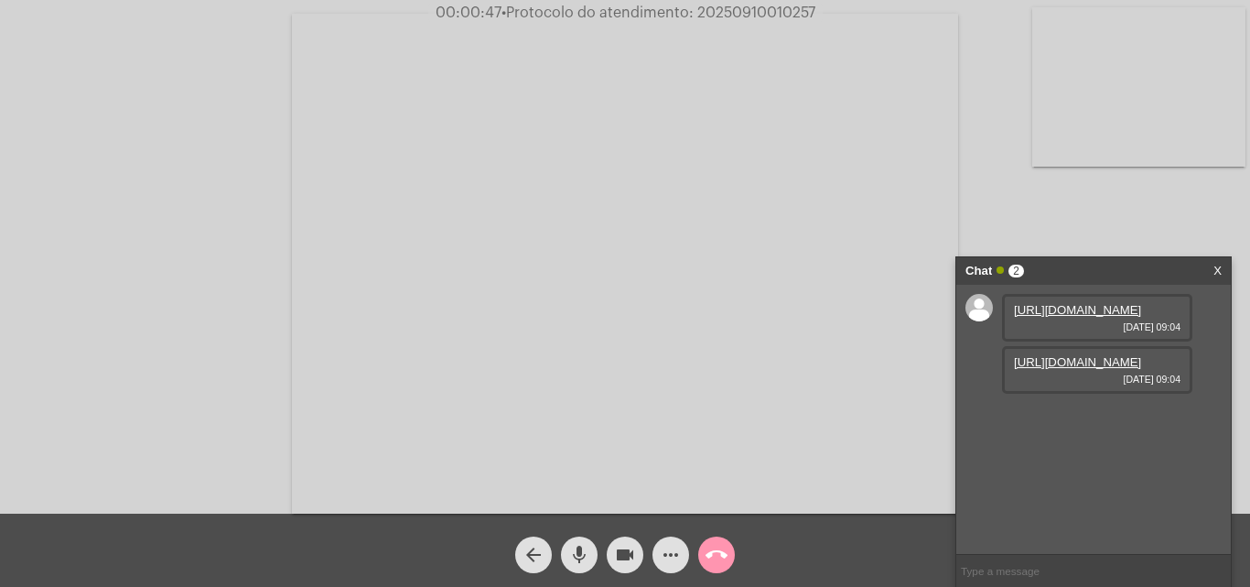 Image resolution: width=1250 pixels, height=587 pixels. What do you see at coordinates (625, 555) in the screenshot?
I see `mat-icon: videocam` at bounding box center [625, 555].